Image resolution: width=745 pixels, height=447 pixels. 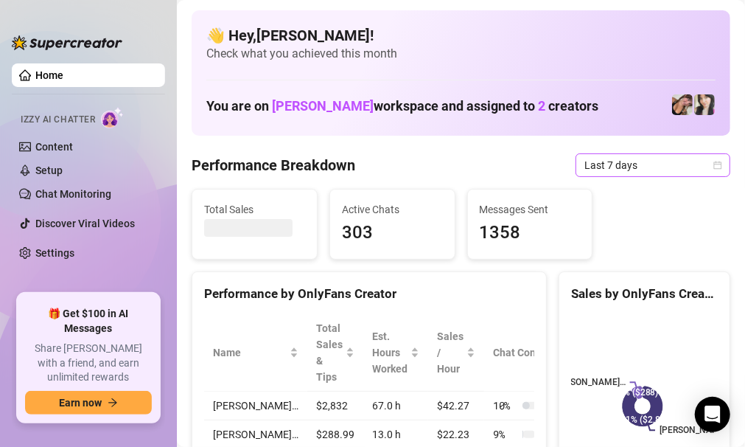 What do you see at coordinates (73, 194) in the screenshot?
I see `a: Chat Monitoring` at bounding box center [73, 194].